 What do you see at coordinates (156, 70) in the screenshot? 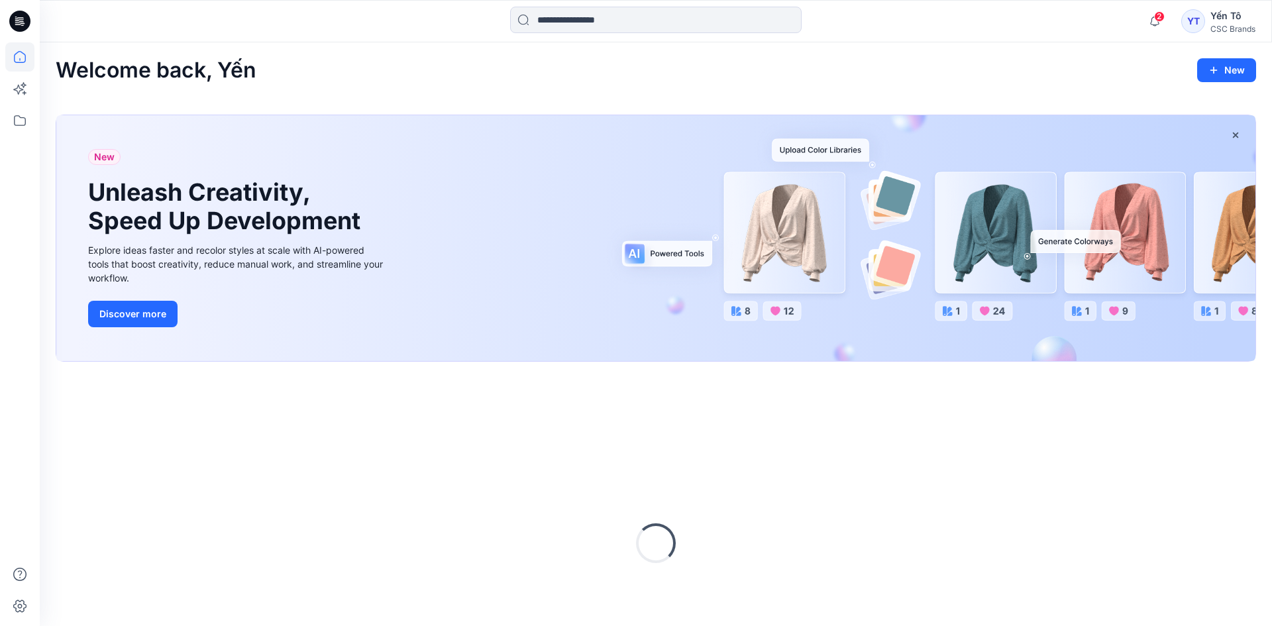
I see `h2: Welcome back, Yến` at bounding box center [156, 70].